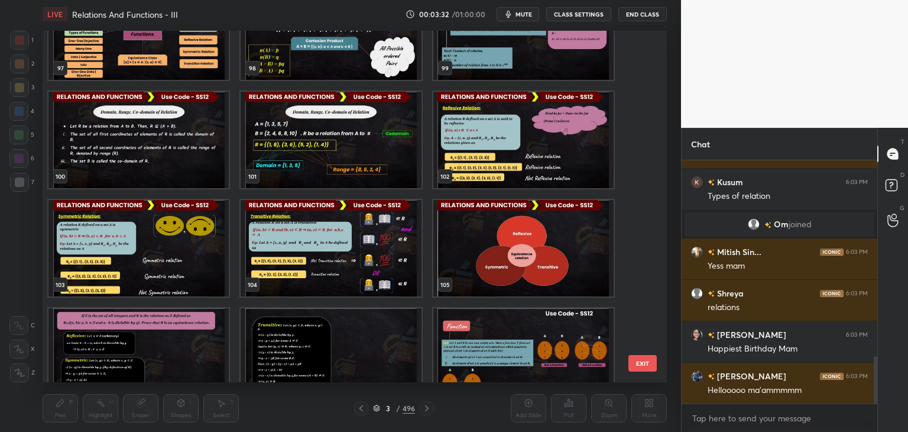 Image resolution: width=908 pixels, height=432 pixels. Describe the element at coordinates (22, 111) in the screenshot. I see `div: 4` at that location.